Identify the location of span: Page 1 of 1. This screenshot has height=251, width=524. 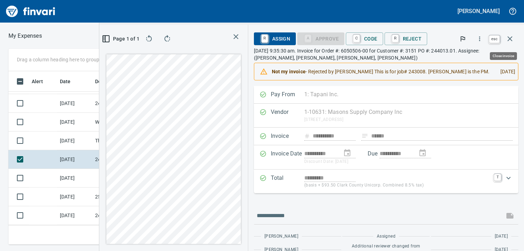
(121, 39).